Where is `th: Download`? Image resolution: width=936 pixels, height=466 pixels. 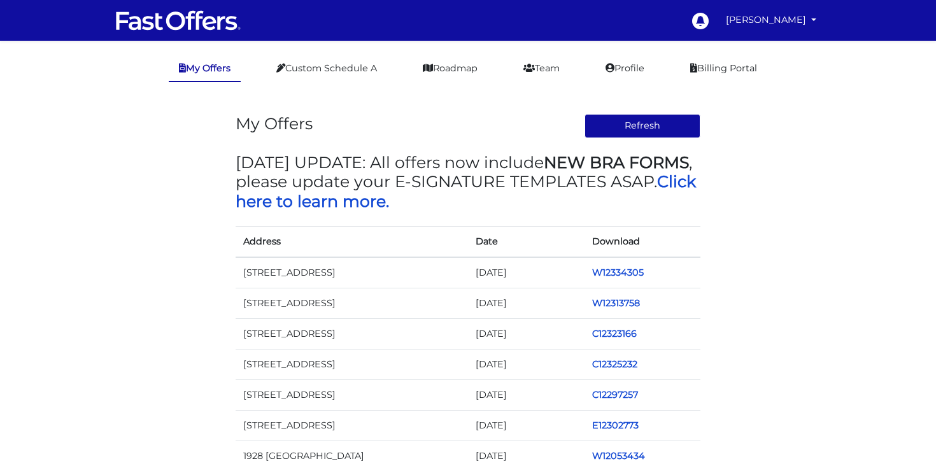 th: Download is located at coordinates (642, 241).